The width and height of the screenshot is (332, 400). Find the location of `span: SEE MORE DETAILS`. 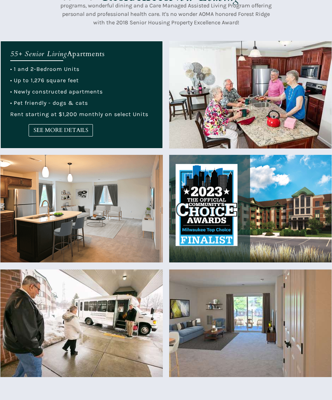

span: SEE MORE DETAILS is located at coordinates (61, 130).